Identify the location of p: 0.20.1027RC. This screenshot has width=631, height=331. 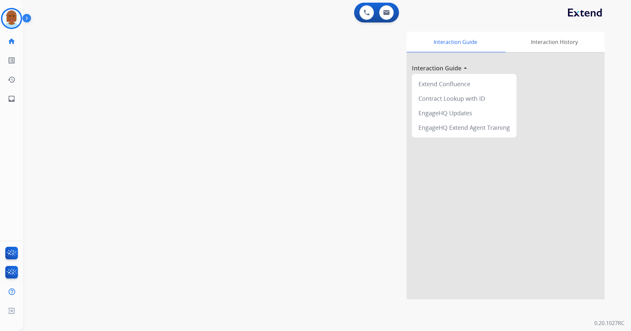
(609, 323).